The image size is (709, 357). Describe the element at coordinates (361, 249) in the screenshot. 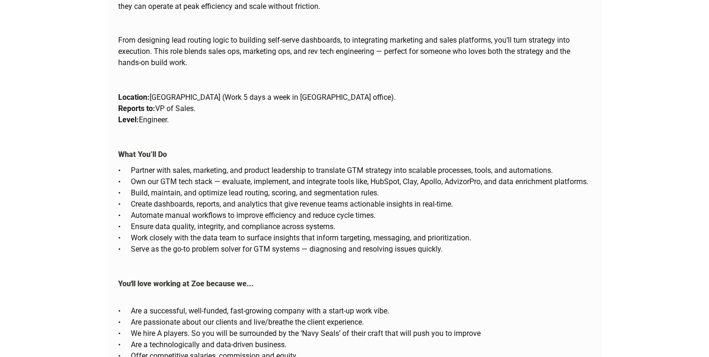

I see `p: Serve as the go-to problem solver for GTM systems — diagnosing and resolving issues quickly.` at that location.